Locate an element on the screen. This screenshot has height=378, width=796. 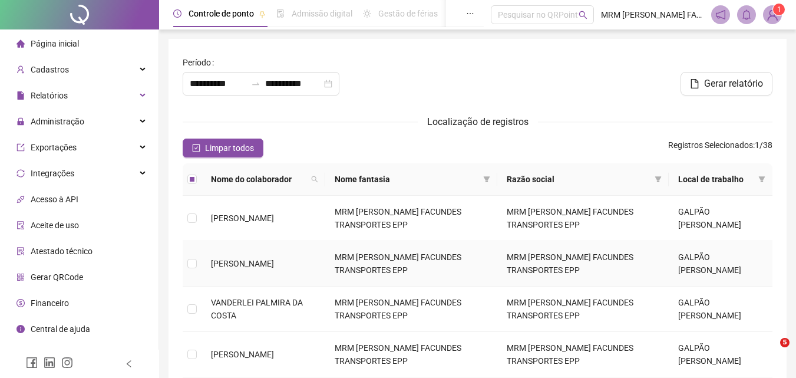
span: info-circle is located at coordinates (21, 329).